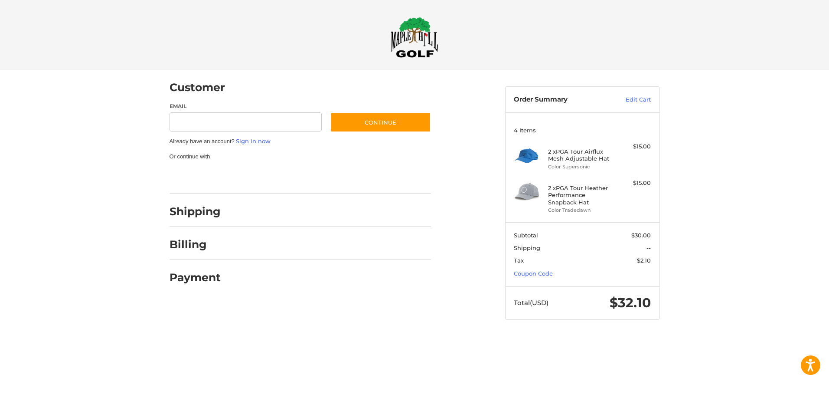  What do you see at coordinates (581, 155) in the screenshot?
I see `h4: 2 x PGA Tour Airflux Mesh Adjustable Hat` at bounding box center [581, 155].